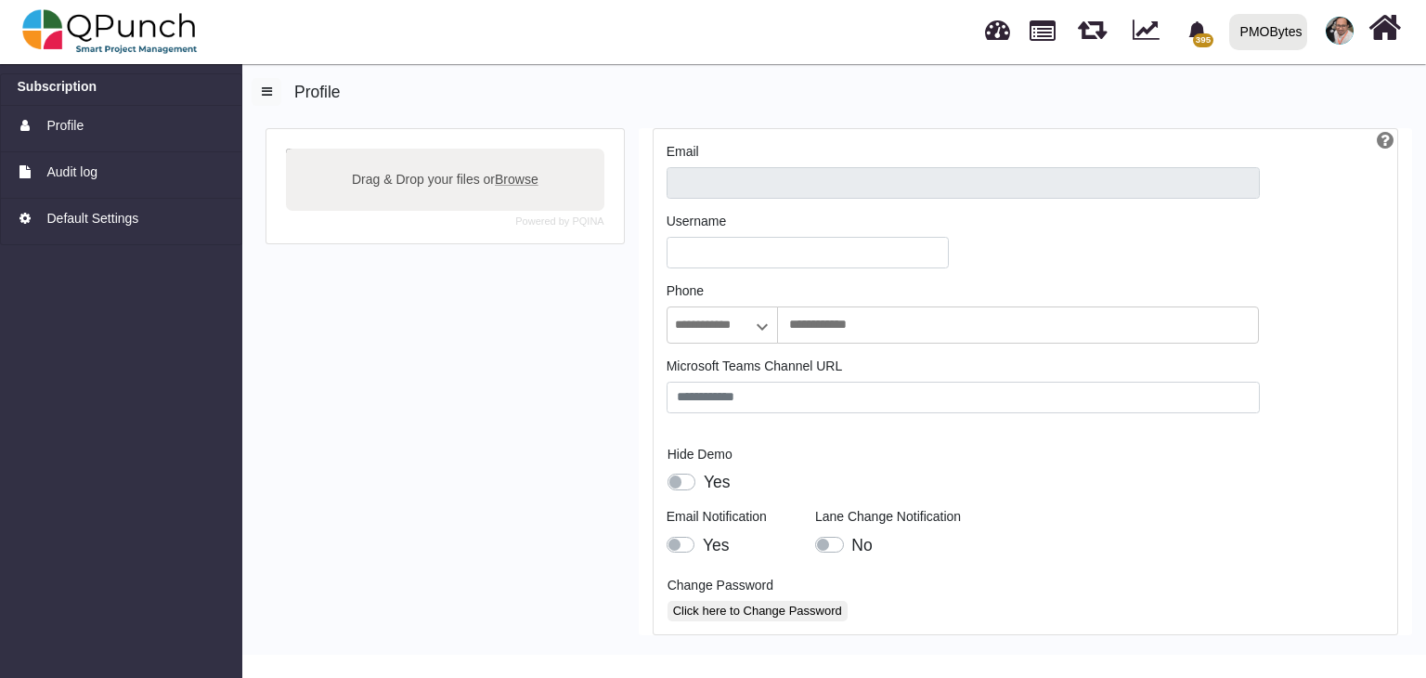 The width and height of the screenshot is (1426, 678). I want to click on label: Hide Demo, so click(716, 455).